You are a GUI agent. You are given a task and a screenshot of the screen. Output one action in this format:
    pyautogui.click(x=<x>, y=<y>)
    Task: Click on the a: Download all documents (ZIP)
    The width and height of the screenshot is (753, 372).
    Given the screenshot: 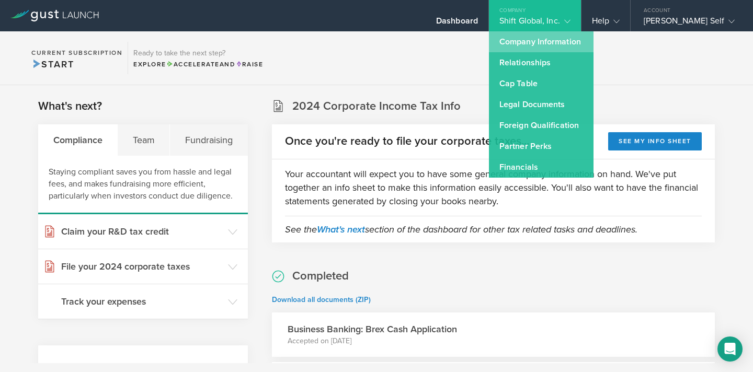 What is the action you would take?
    pyautogui.click(x=321, y=300)
    